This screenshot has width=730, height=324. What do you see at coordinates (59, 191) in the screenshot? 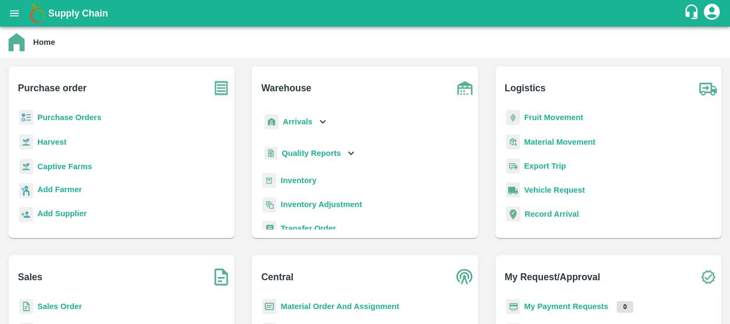
I see `a: Add Farmer` at bounding box center [59, 191].